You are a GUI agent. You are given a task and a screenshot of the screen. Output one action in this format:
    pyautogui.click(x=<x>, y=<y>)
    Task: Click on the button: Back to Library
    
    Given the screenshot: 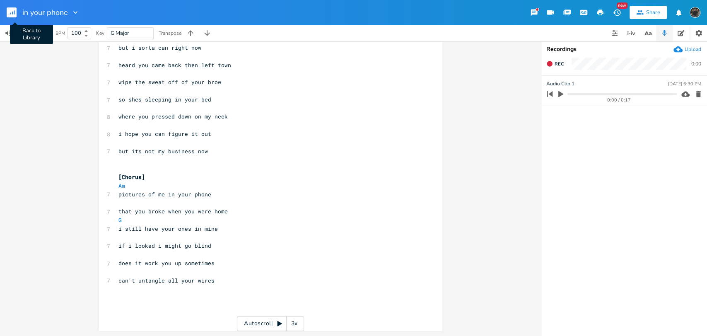 What is the action you would take?
    pyautogui.click(x=15, y=12)
    